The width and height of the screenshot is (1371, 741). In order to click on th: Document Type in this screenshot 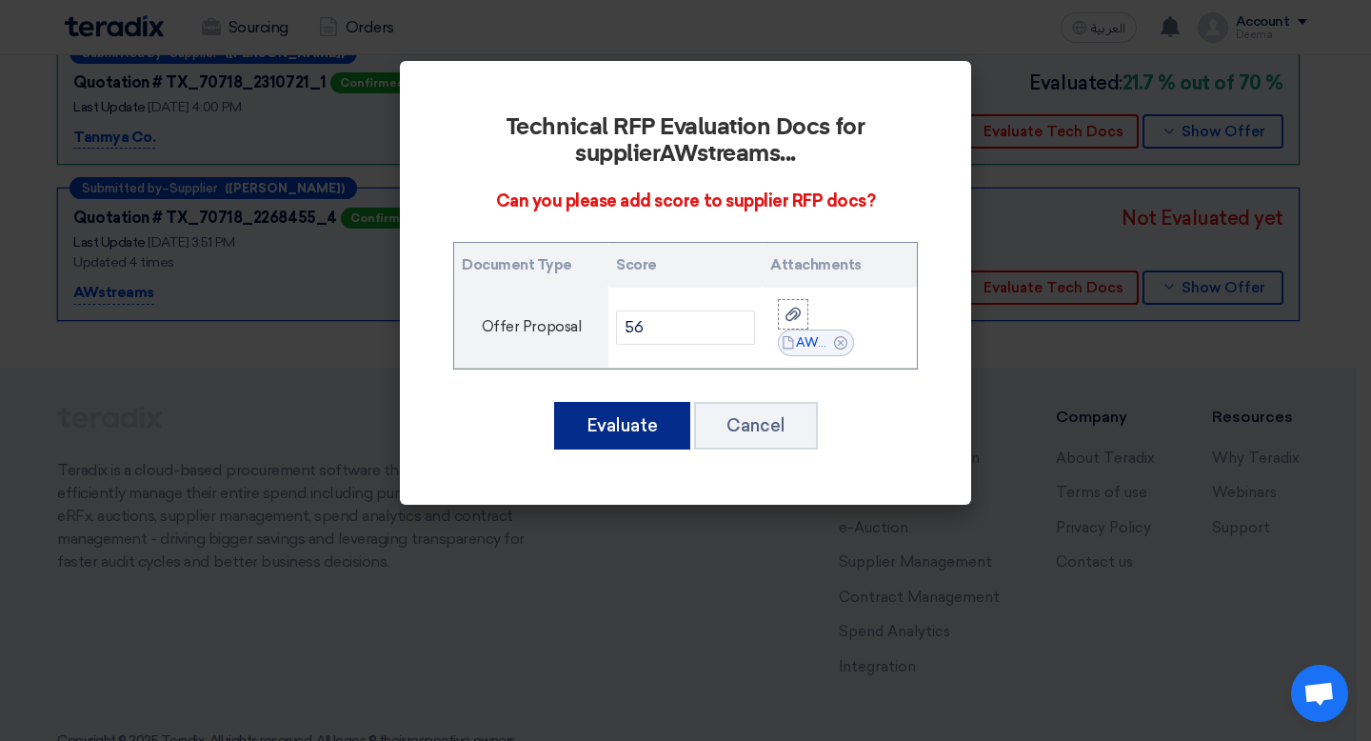, I will do `click(531, 265)`.